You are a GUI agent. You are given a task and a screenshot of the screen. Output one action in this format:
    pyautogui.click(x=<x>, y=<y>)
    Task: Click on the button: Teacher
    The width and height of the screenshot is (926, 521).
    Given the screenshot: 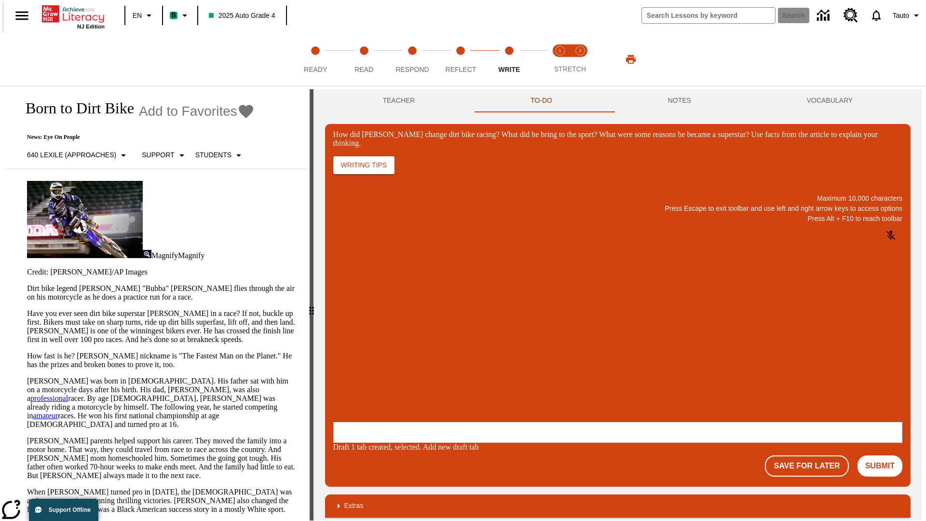 What is the action you would take?
    pyautogui.click(x=399, y=101)
    